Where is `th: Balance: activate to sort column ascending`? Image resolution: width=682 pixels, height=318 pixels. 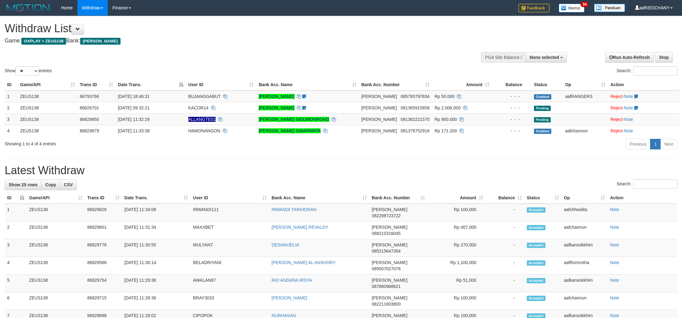
th: Balance: activate to sort column ascending is located at coordinates (505, 198).